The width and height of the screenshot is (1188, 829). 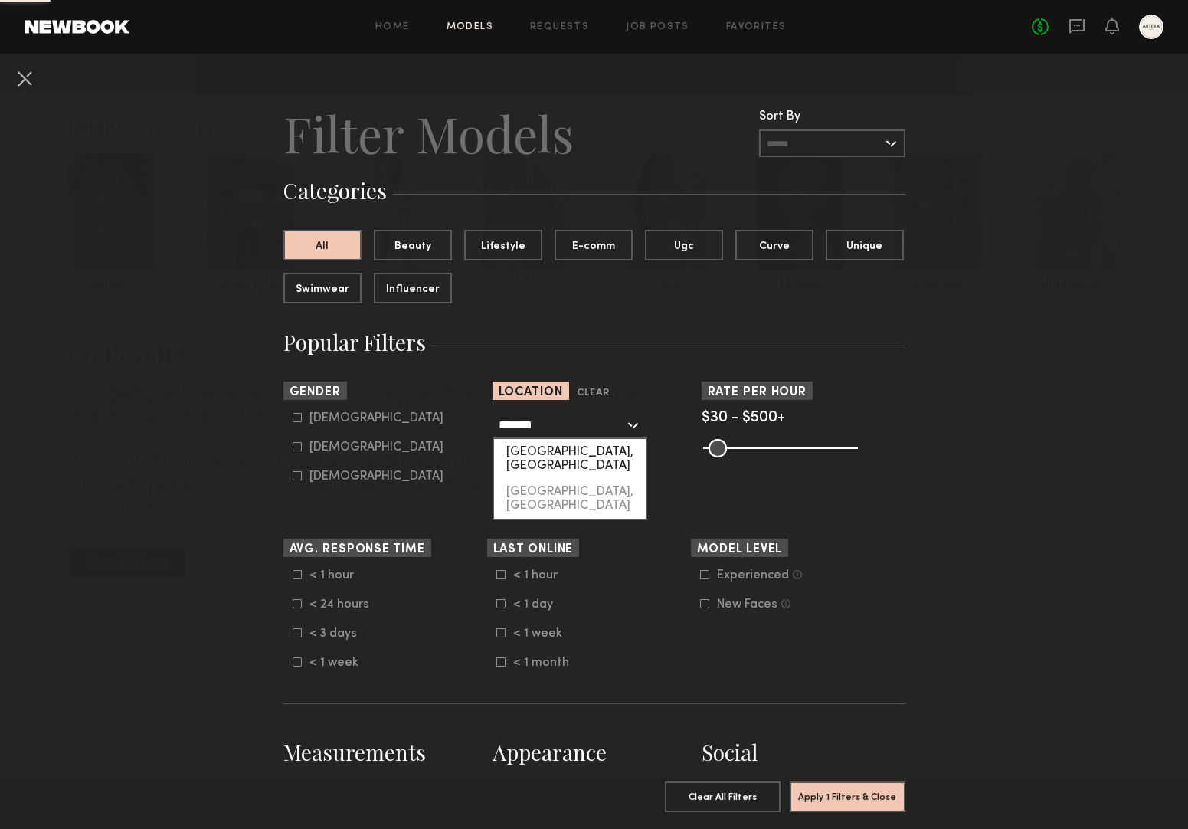 I want to click on button: Clear All Filters, so click(x=722, y=796).